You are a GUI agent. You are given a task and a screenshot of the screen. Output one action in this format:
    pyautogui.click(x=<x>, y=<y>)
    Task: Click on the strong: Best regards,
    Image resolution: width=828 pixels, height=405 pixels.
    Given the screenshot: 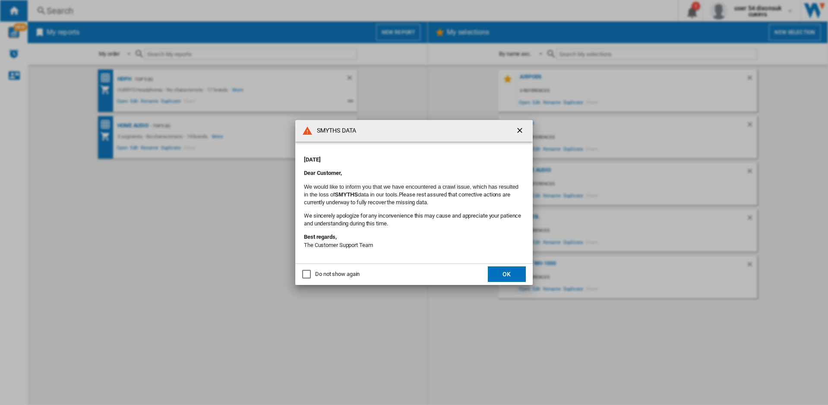 What is the action you would take?
    pyautogui.click(x=320, y=236)
    